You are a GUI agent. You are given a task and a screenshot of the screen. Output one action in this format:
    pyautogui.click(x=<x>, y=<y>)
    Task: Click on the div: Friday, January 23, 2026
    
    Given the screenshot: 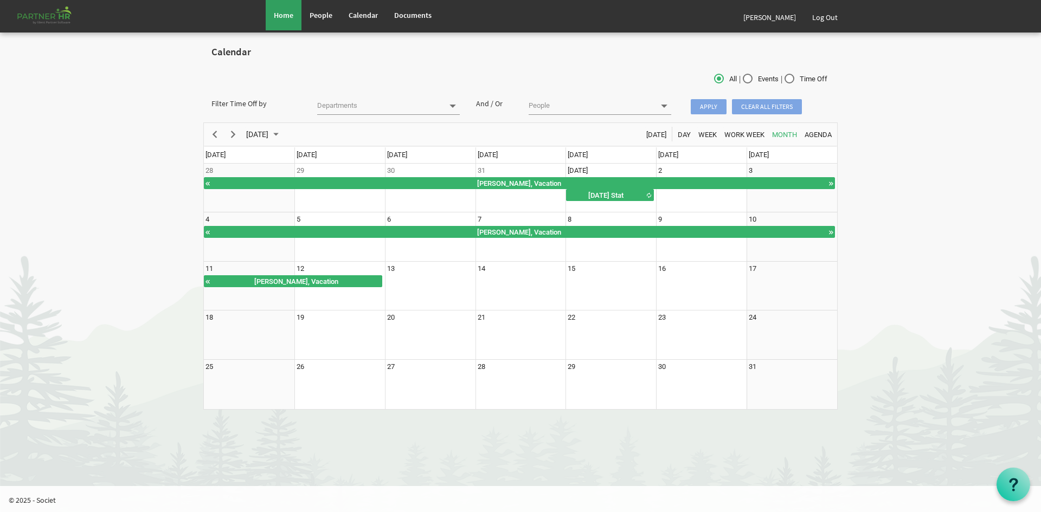 What is the action you would take?
    pyautogui.click(x=662, y=318)
    